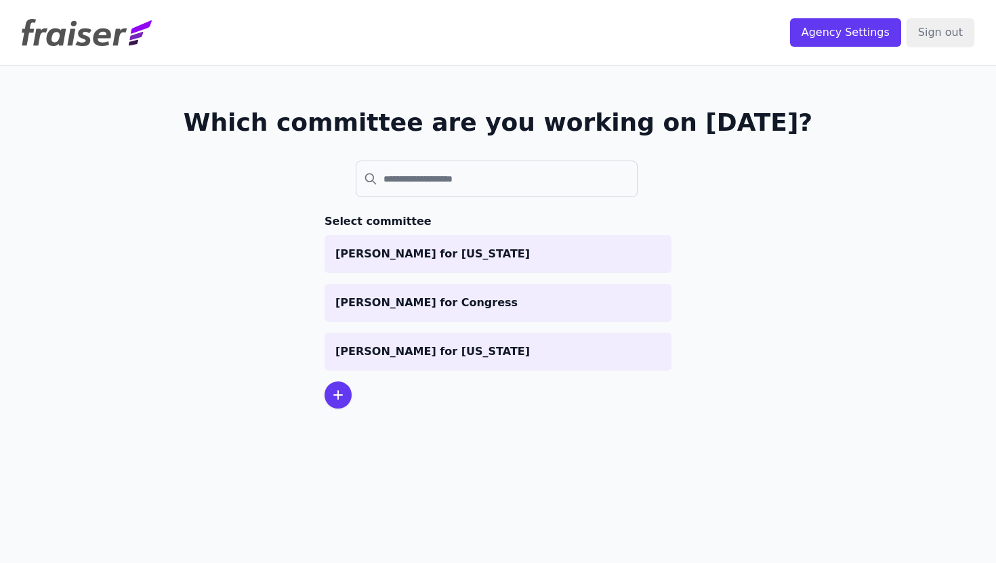  Describe the element at coordinates (845, 33) in the screenshot. I see `input: Agency Settings` at that location.